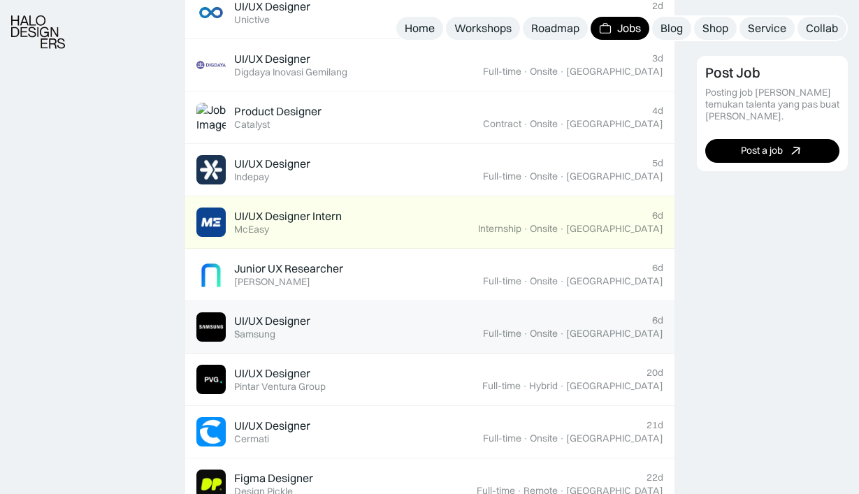  Describe the element at coordinates (555, 28) in the screenshot. I see `div: Roadmap` at that location.